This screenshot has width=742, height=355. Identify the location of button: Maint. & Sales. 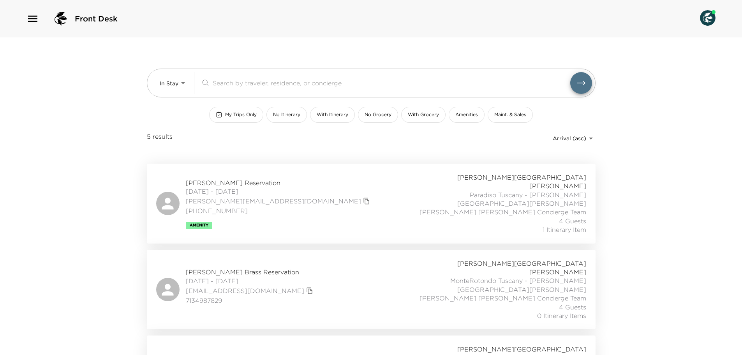
(510, 115).